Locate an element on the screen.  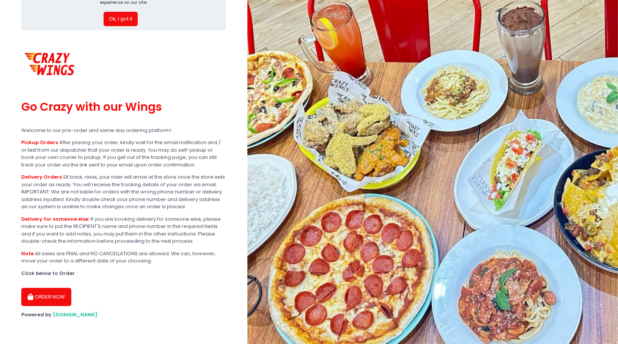
div: Powered by is located at coordinates (124, 315).